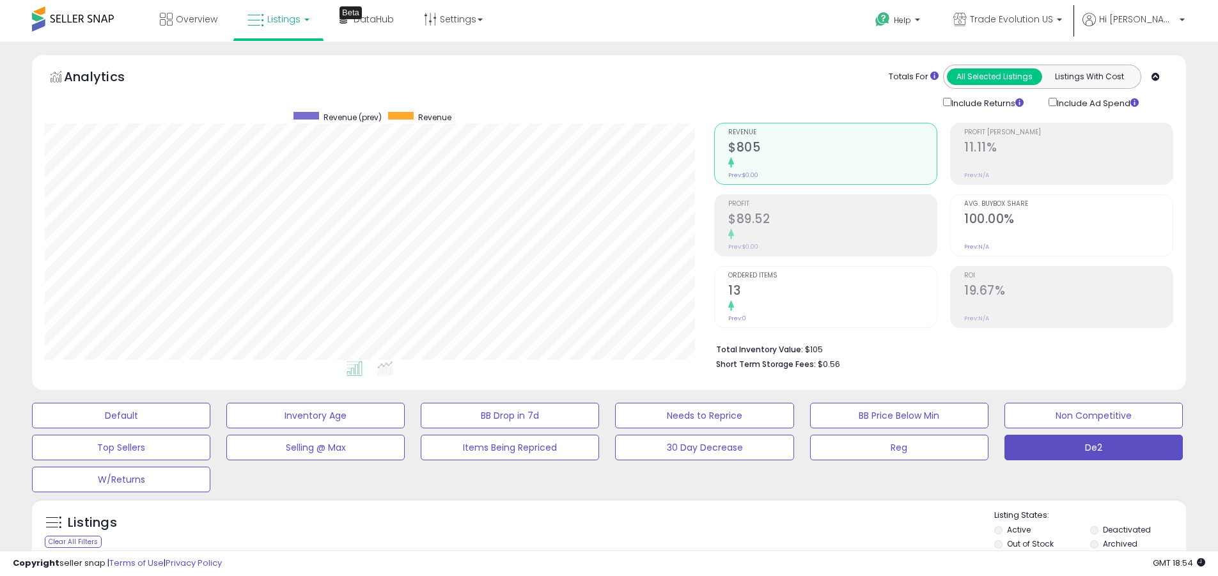 This screenshot has width=1218, height=576. What do you see at coordinates (1121, 544) in the screenshot?
I see `label: Archived` at bounding box center [1121, 544].